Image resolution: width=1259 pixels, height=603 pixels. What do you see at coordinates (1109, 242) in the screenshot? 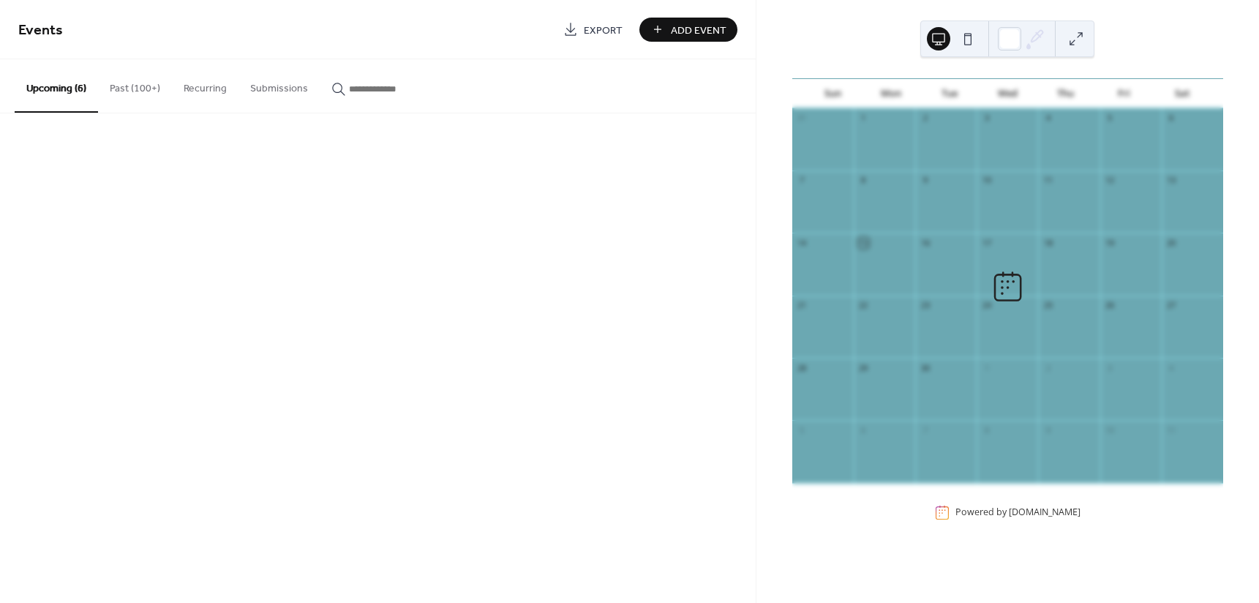
I see `div: 19` at bounding box center [1109, 242].